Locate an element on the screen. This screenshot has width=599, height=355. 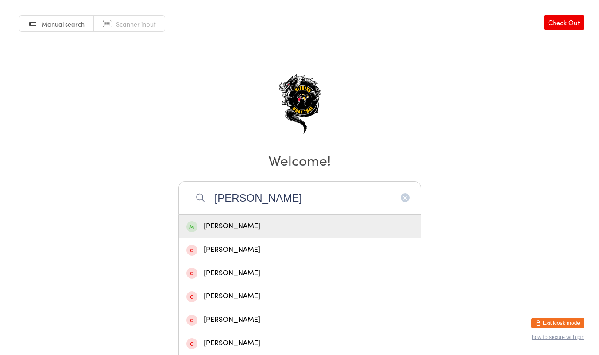
button: Exit kiosk mode is located at coordinates (558, 323).